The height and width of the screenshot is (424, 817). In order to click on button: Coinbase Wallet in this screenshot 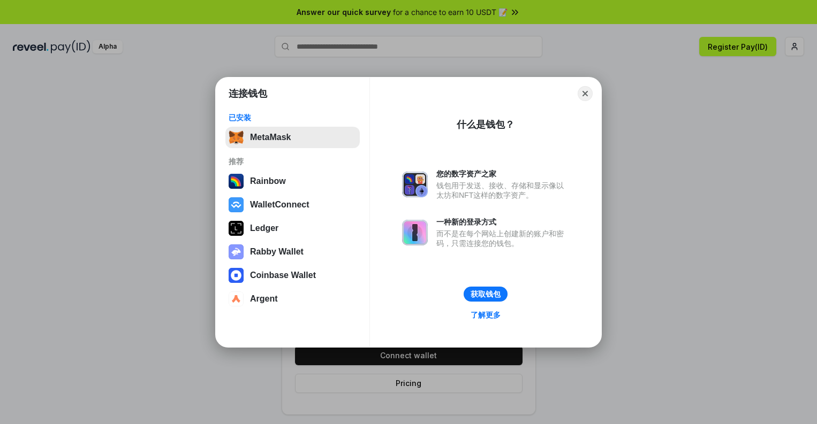, I will do `click(292, 276)`.